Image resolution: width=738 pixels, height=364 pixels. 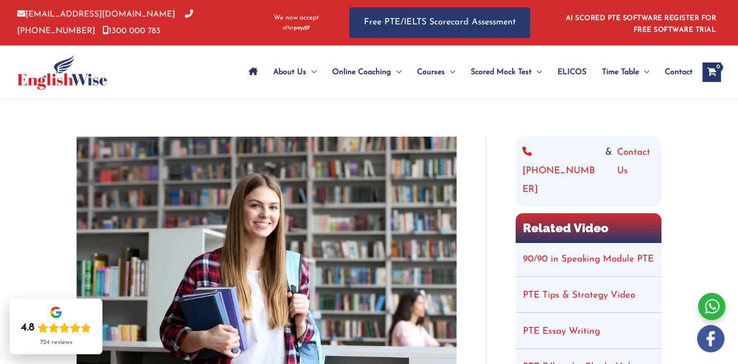 What do you see at coordinates (641, 24) in the screenshot?
I see `a: AI SCORED PTE SOFTWARE REGISTER FOR FREE SOFTWARE TRIAL` at bounding box center [641, 24].